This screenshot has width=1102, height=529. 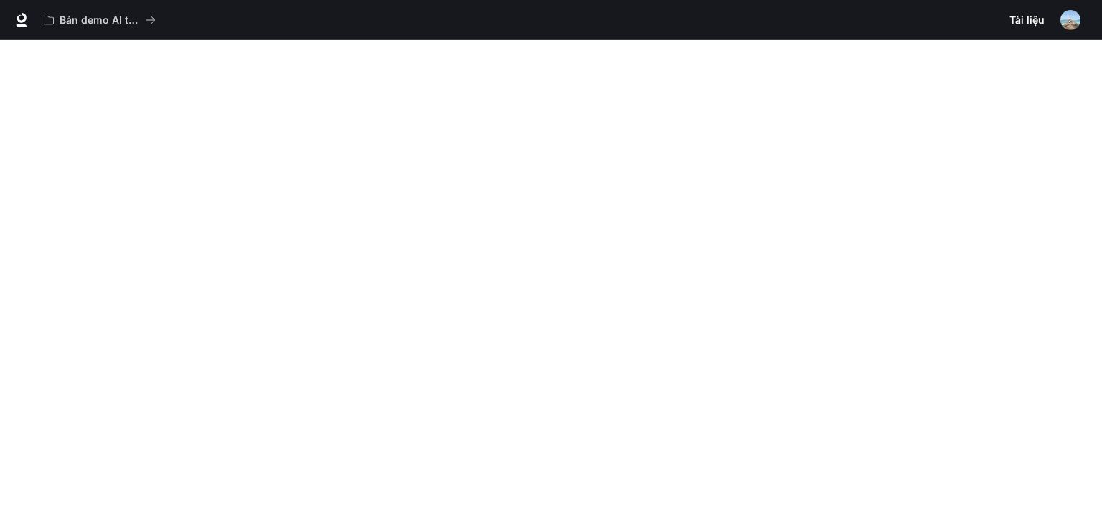 I want to click on img: Hình đại diện người dùng, so click(x=1070, y=20).